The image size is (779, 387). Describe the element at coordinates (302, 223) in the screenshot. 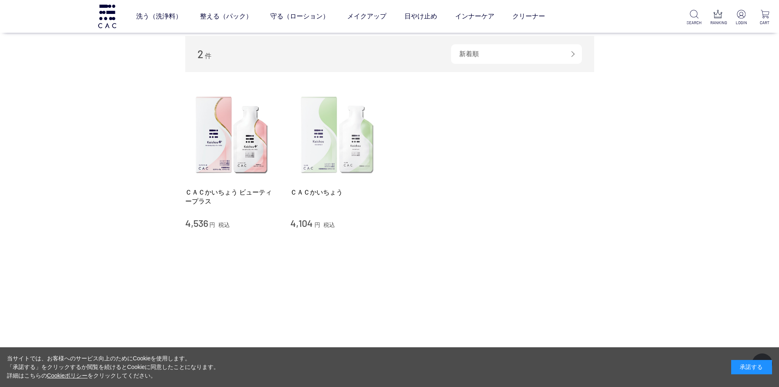

I see `span: 4,104` at that location.